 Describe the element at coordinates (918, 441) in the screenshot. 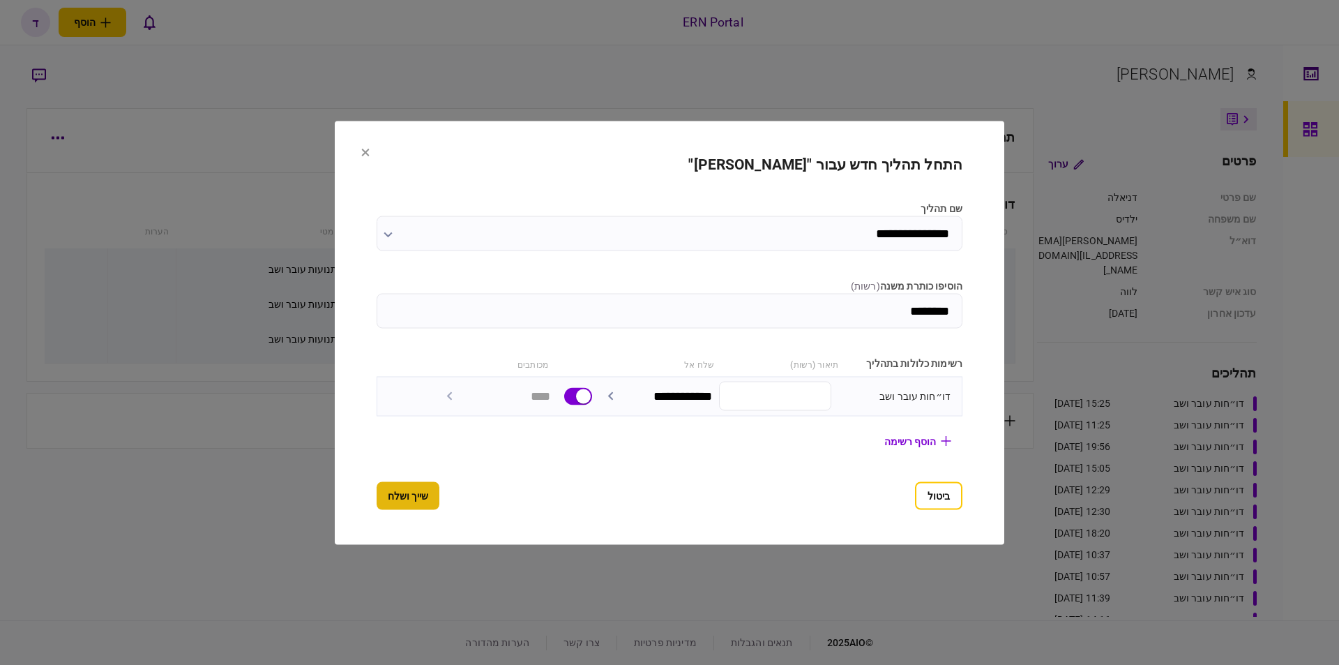

I see `button: הוסף רשימה` at that location.